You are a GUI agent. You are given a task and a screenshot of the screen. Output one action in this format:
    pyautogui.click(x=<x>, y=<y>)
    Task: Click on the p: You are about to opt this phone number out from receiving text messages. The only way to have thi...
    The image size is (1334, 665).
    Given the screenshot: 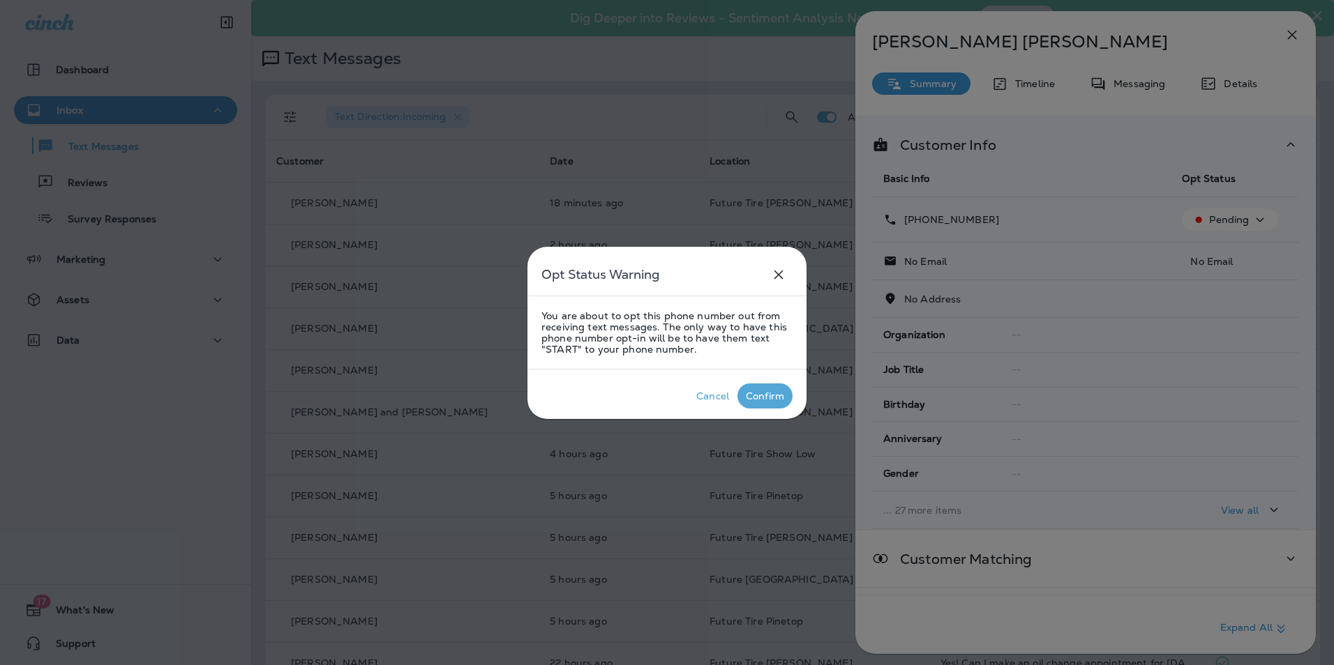 What is the action you would take?
    pyautogui.click(x=667, y=333)
    